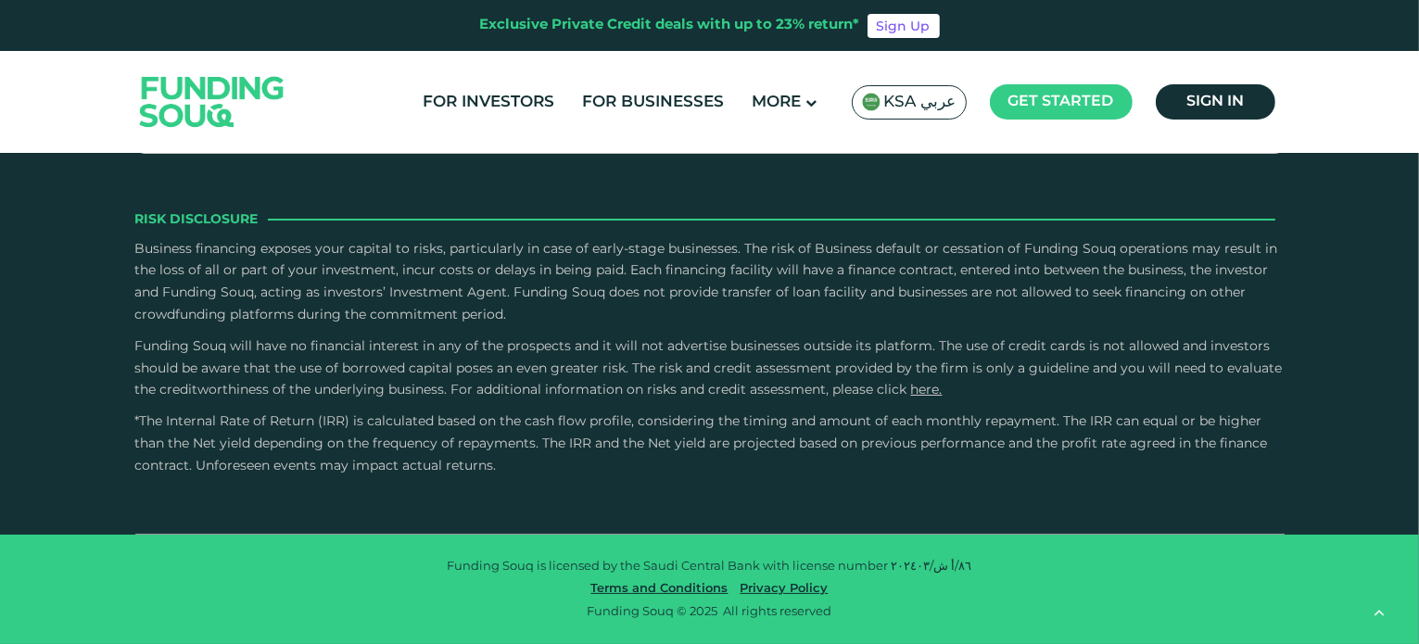  Describe the element at coordinates (904, 26) in the screenshot. I see `a: Sign Up` at that location.